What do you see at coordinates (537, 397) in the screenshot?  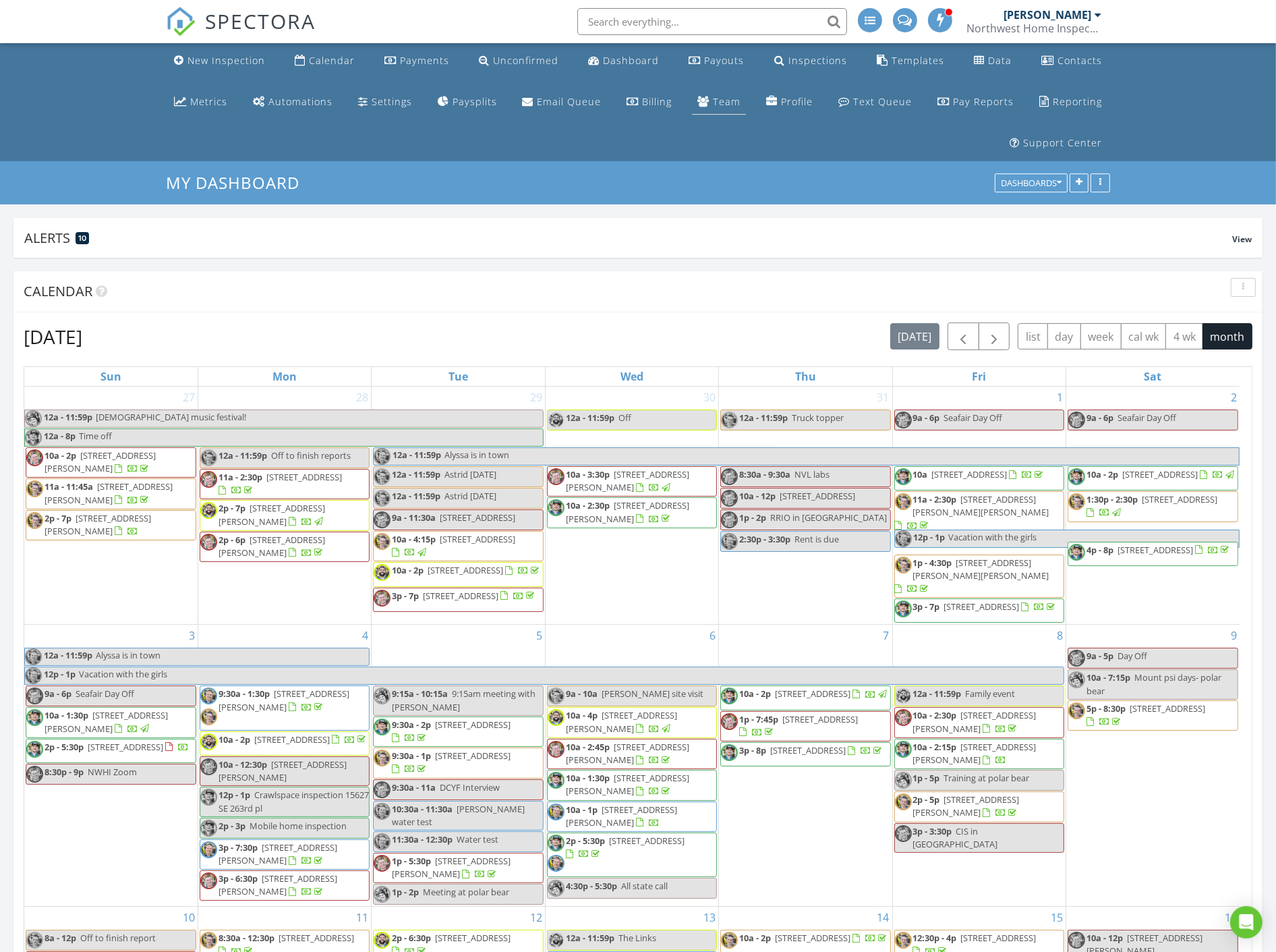 I see `a: Go to July 29, 2025` at bounding box center [537, 397].